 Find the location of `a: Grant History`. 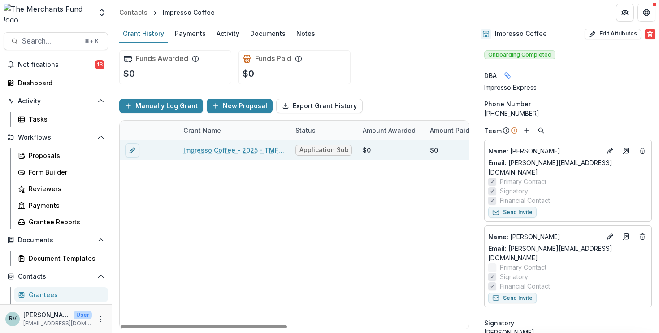

a: Grant History is located at coordinates (144, 34).